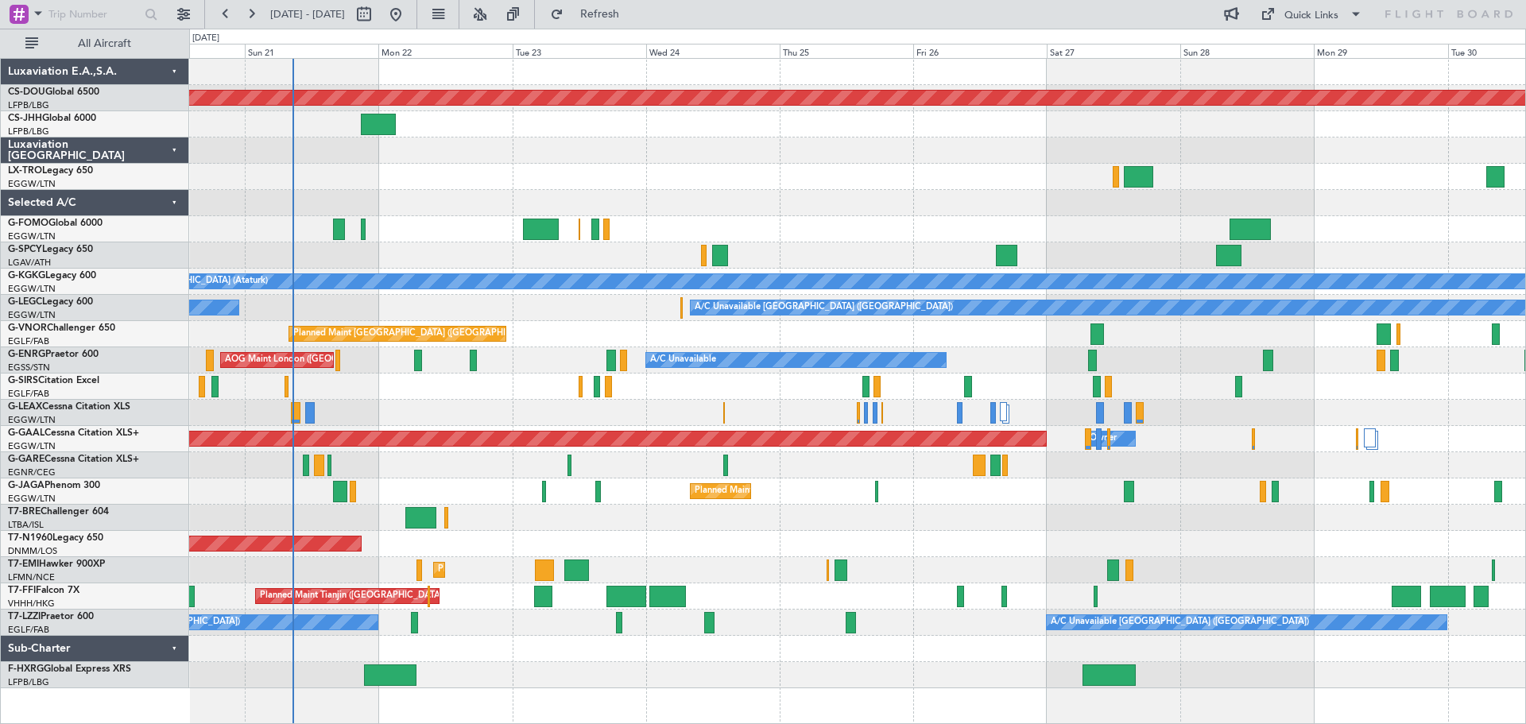 The height and width of the screenshot is (724, 1526). I want to click on a: G-ENRGPraetor 600, so click(53, 354).